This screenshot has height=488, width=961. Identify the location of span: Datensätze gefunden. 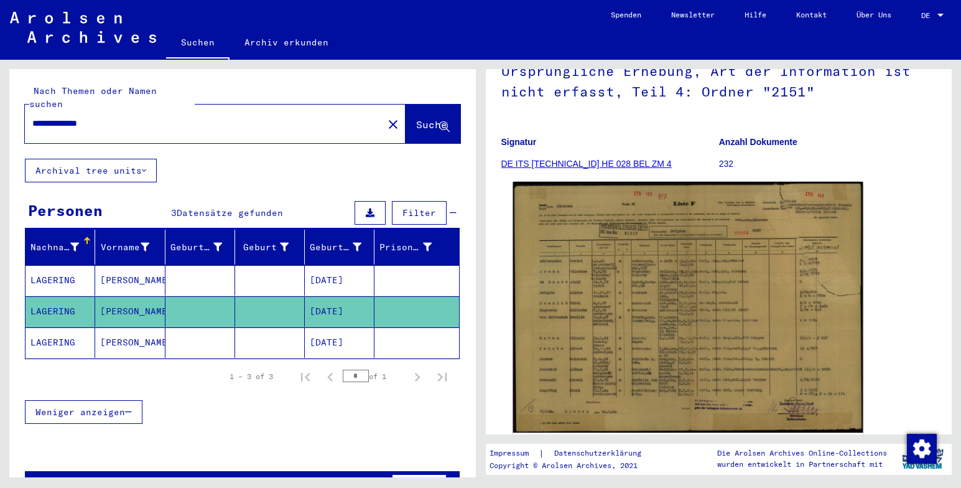
(230, 213).